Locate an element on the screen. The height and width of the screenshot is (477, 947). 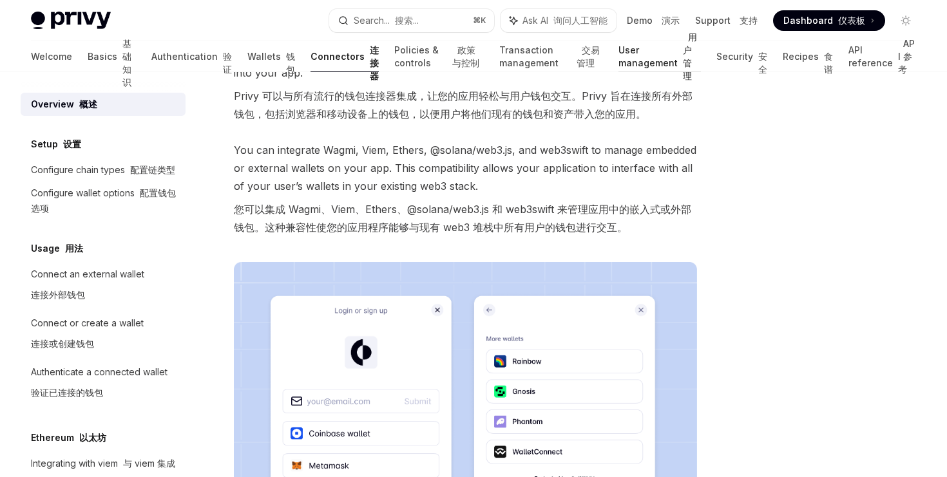
font: 验证 is located at coordinates (227, 62).